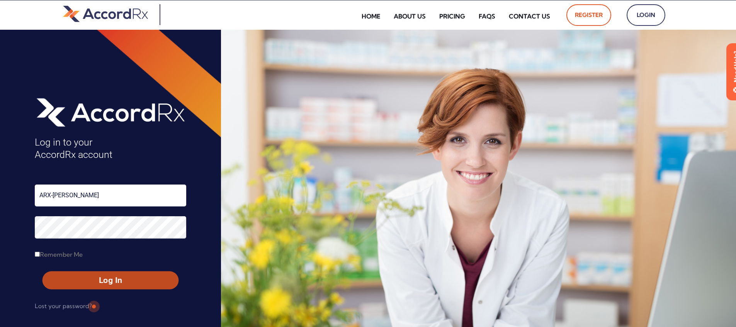  Describe the element at coordinates (409, 16) in the screenshot. I see `a: About Us` at that location.